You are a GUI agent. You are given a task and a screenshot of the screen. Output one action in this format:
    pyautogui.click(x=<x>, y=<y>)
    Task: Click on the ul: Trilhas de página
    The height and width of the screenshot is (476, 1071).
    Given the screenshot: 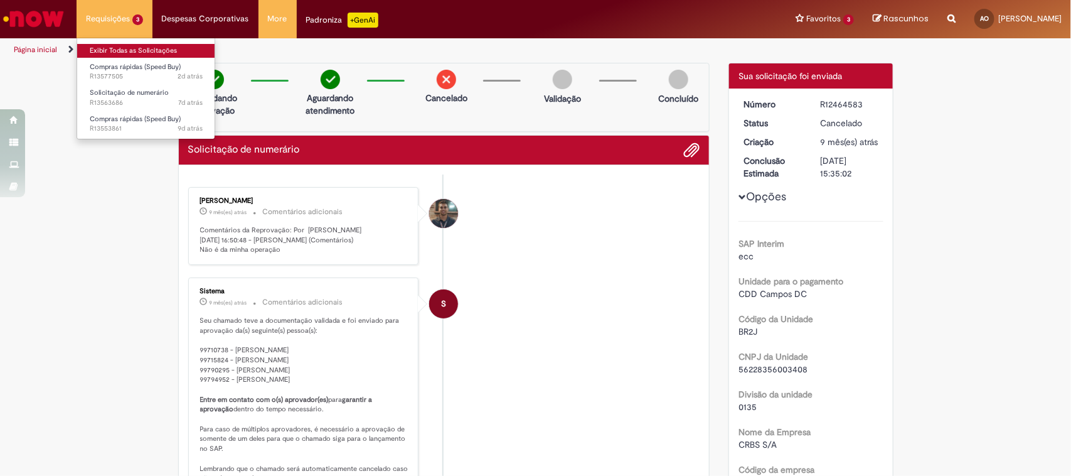 What is the action you would take?
    pyautogui.click(x=357, y=50)
    